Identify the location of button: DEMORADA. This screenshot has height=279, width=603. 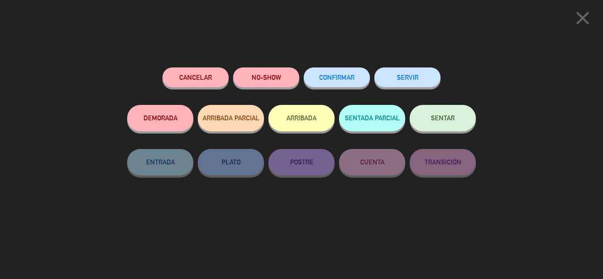
(160, 118).